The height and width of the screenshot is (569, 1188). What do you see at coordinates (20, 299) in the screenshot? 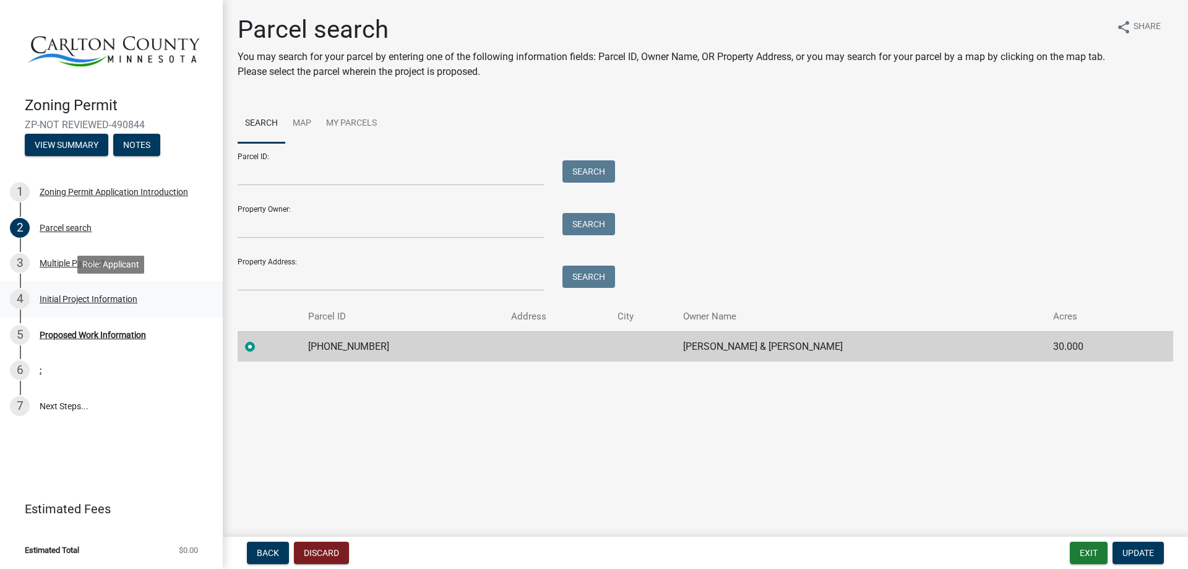
I see `div: 4` at bounding box center [20, 299].